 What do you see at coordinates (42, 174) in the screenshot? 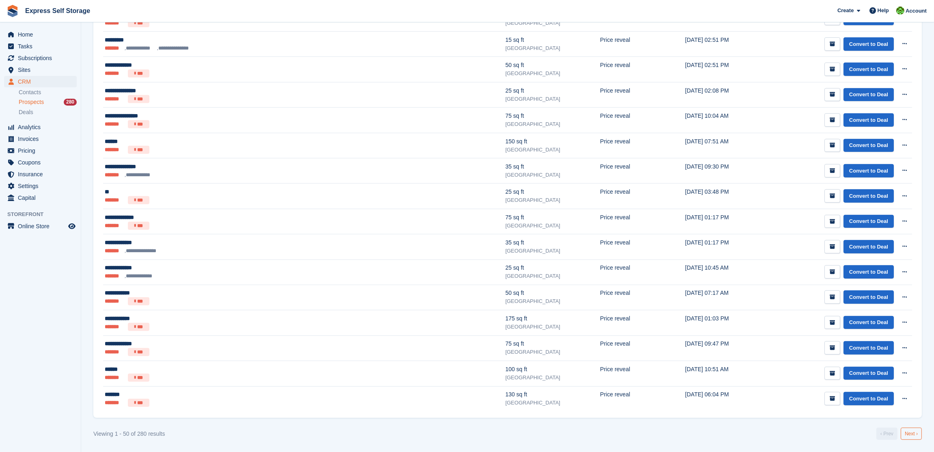
I see `span: Insurance` at bounding box center [42, 174].